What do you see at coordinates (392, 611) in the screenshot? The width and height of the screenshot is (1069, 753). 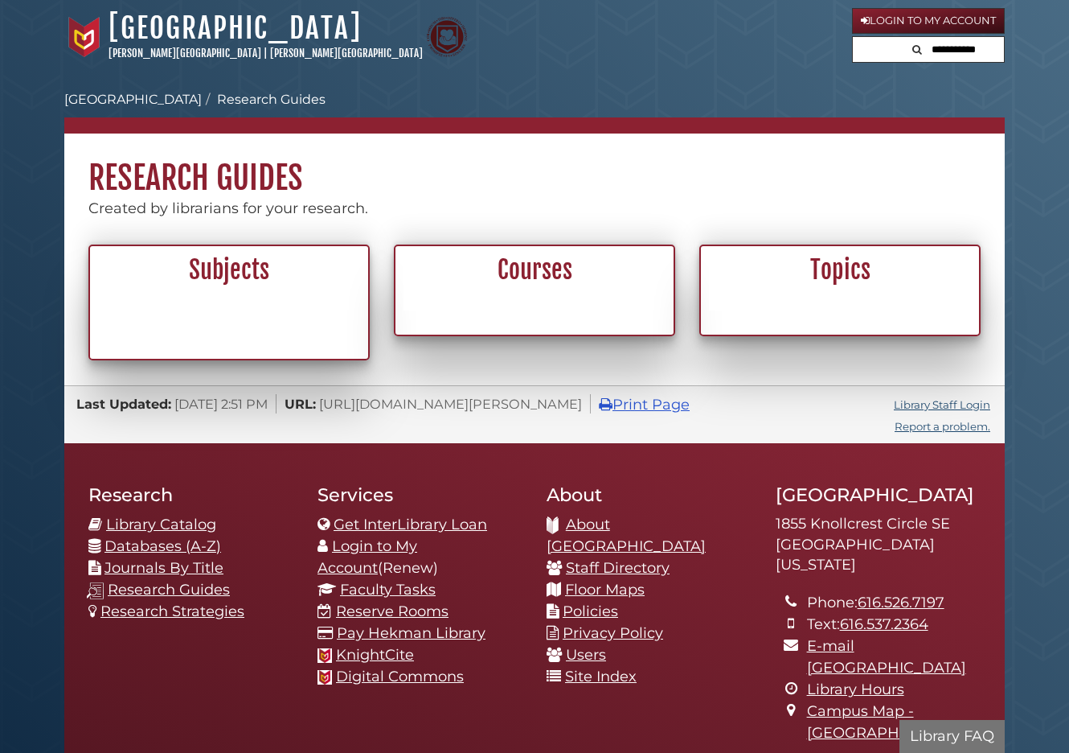 I see `a: Reserve Rooms` at bounding box center [392, 611].